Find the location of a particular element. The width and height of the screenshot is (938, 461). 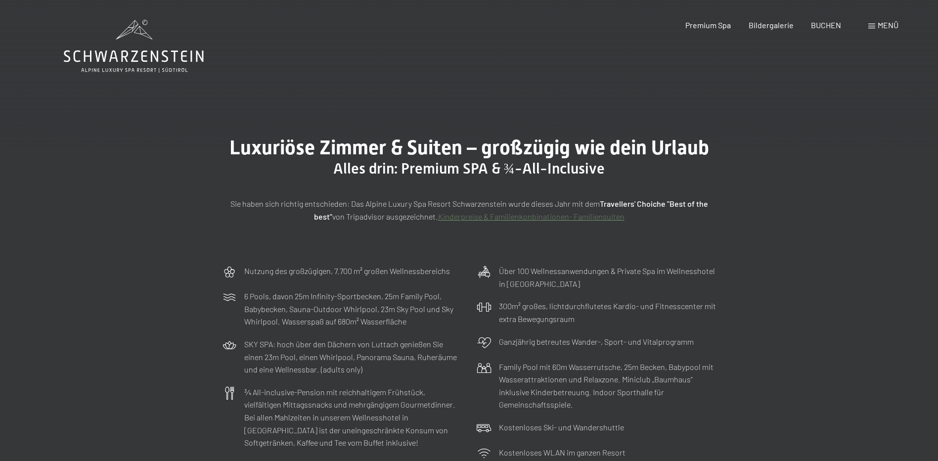

span: Bildergalerie is located at coordinates (771, 25).